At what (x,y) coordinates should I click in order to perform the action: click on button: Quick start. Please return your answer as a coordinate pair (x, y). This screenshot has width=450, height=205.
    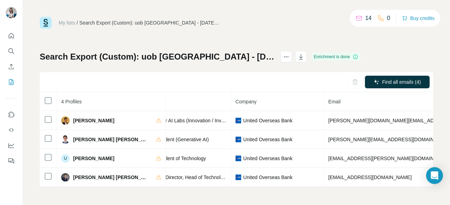
    Looking at the image, I should click on (11, 36).